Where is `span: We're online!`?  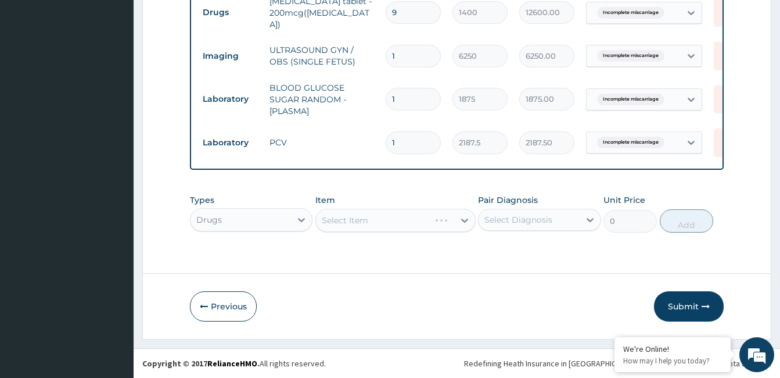 span: We're online! is located at coordinates (114, 173).